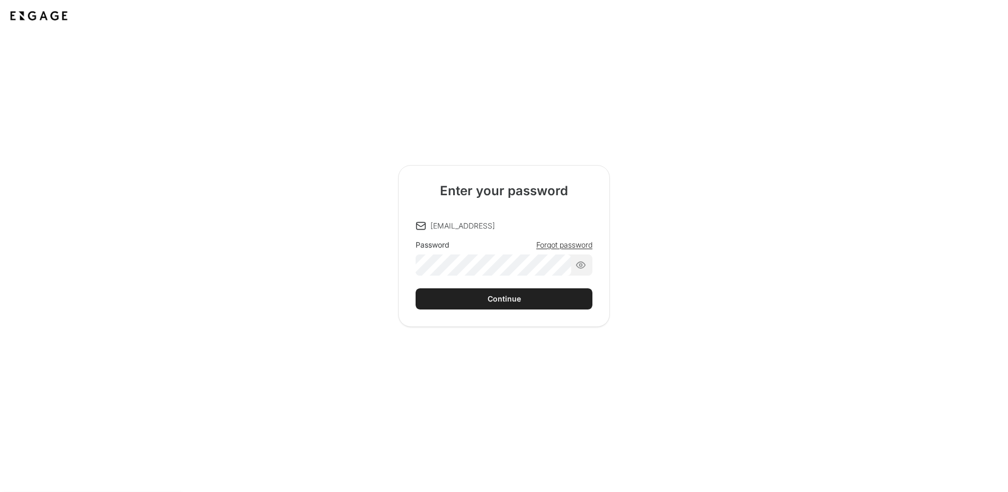  What do you see at coordinates (504, 299) in the screenshot?
I see `div: Continue` at bounding box center [504, 299].